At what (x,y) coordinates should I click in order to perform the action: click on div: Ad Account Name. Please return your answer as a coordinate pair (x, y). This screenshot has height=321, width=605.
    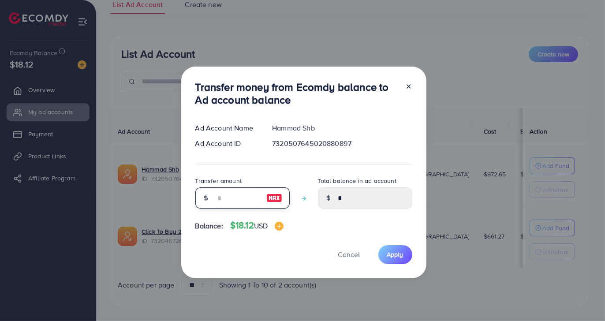
    Looking at the image, I should click on (227, 128).